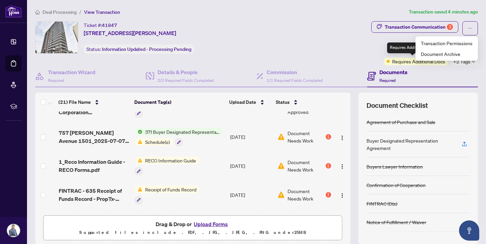 The image size is (486, 244). Describe the element at coordinates (396, 222) in the screenshot. I see `div: Notice of Fulfillment / Waiver` at that location.